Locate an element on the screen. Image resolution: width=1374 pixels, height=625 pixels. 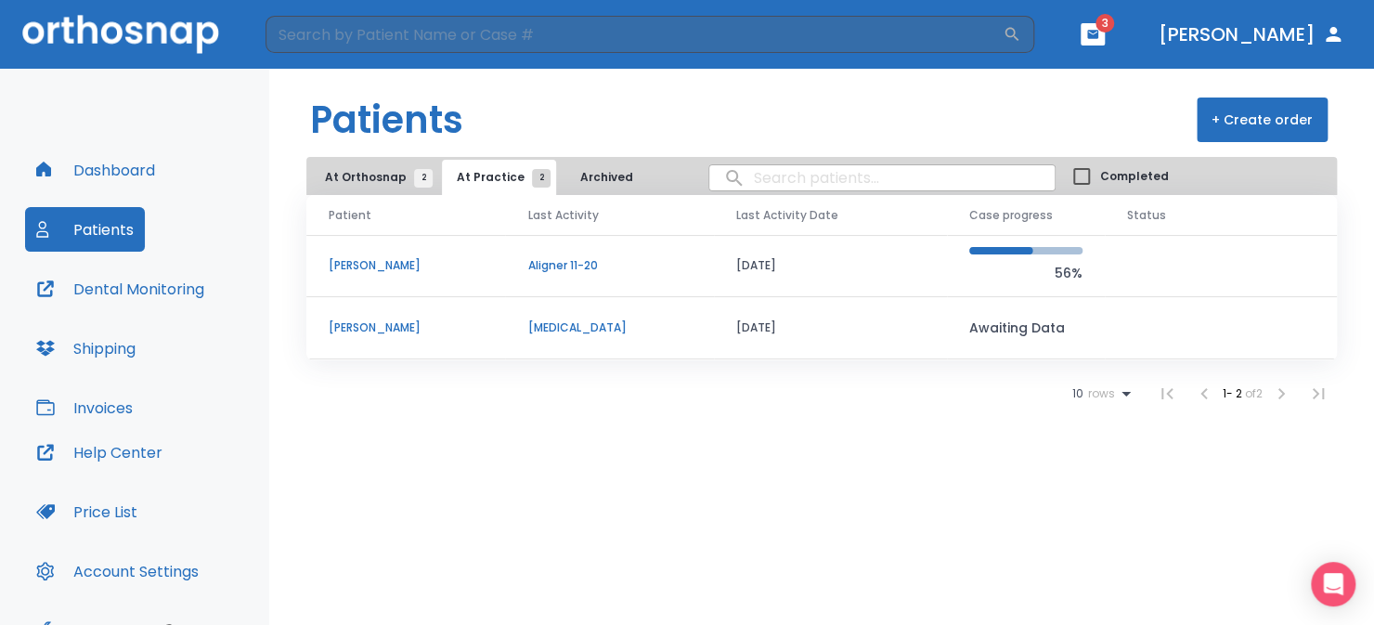
span: 1 - 2 is located at coordinates (1234, 393).